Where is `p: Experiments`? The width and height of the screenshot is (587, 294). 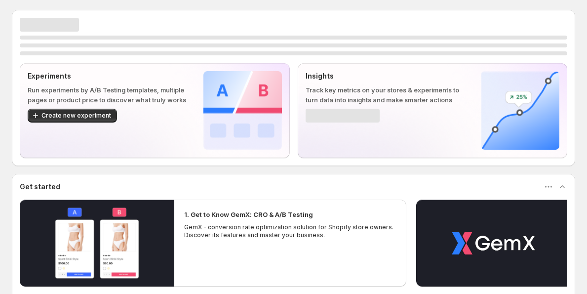 p: Experiments is located at coordinates (108, 76).